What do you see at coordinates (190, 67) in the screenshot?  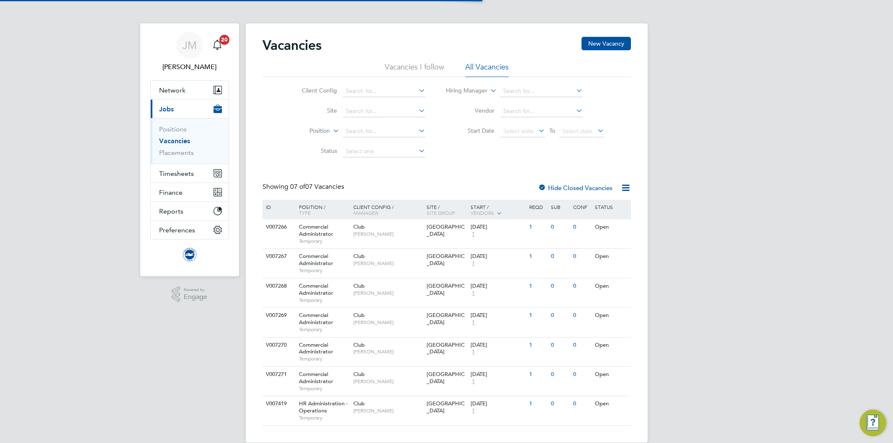 I see `span: Jo Morris` at bounding box center [190, 67].